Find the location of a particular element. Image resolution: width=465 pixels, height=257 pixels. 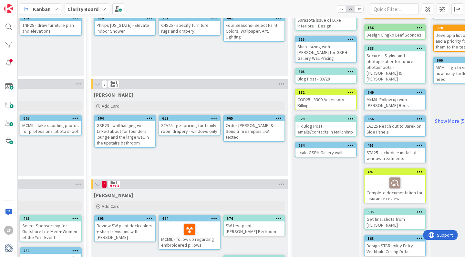

div: 252C4S25 - specify furniture rugs and drapery is located at coordinates (190, 25).